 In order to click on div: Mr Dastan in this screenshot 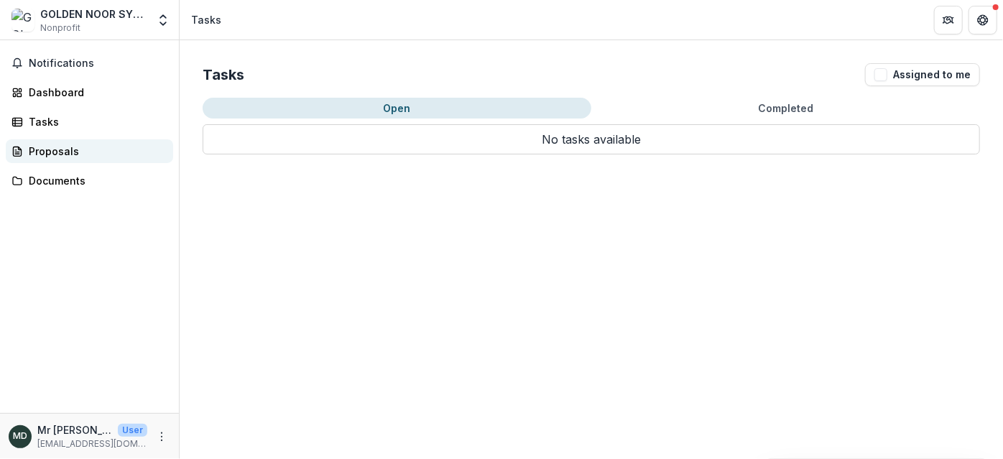, I will do `click(20, 436)`.